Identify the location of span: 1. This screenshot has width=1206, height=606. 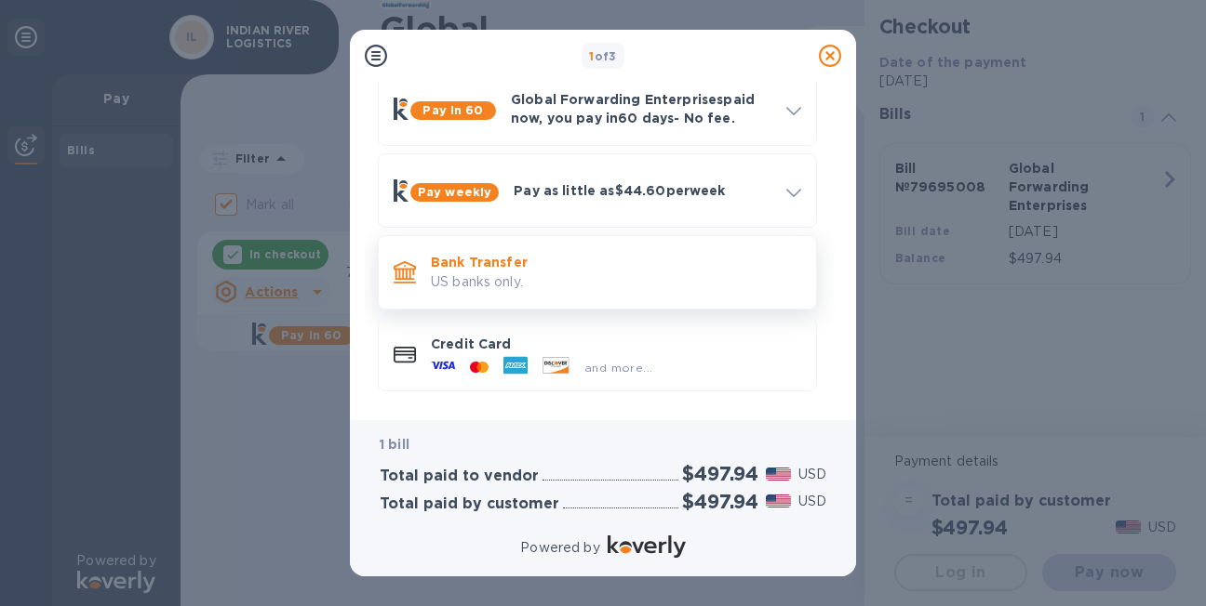
(591, 56).